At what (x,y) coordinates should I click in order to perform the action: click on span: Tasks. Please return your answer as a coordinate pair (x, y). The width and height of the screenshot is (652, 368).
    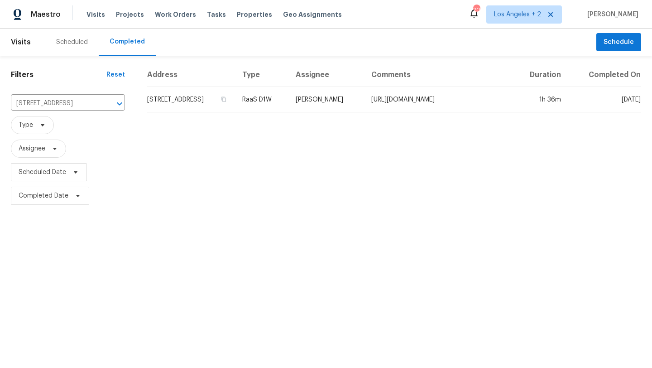
    Looking at the image, I should click on (216, 14).